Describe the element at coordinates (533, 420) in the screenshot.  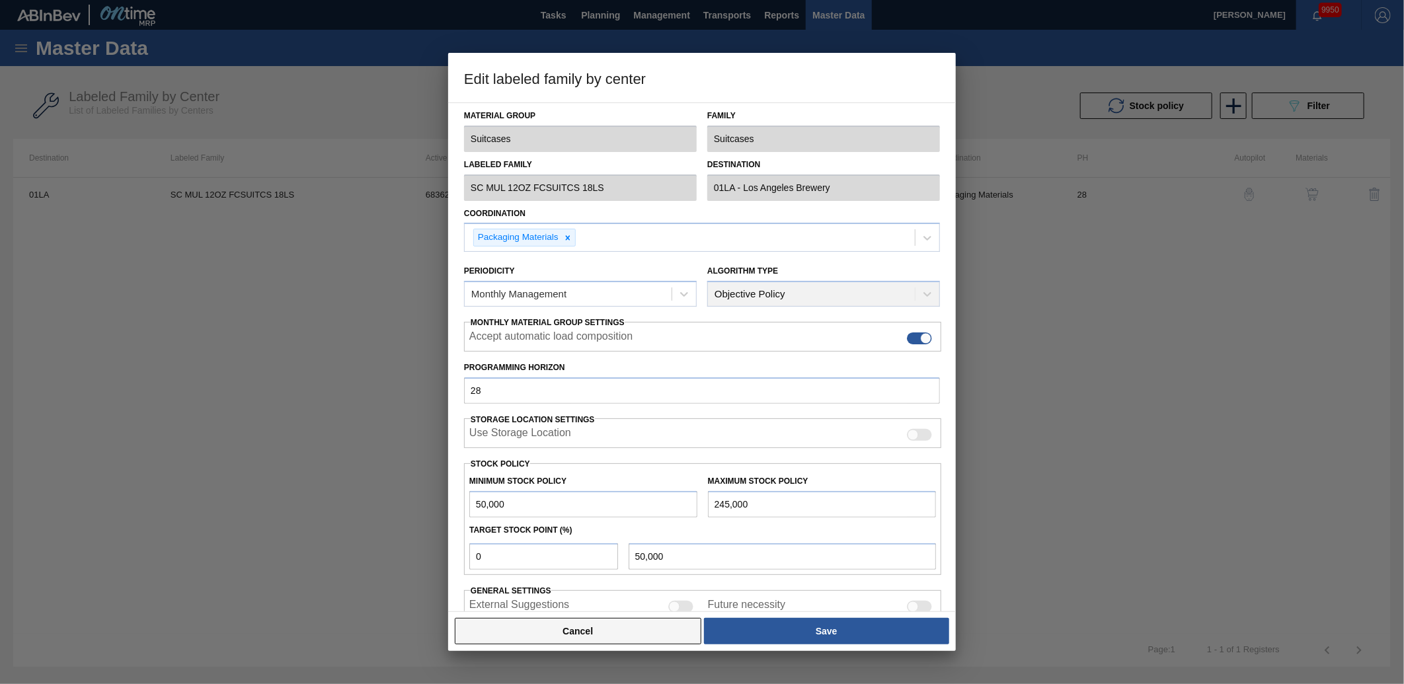
I see `span: Storage Location Settings` at that location.